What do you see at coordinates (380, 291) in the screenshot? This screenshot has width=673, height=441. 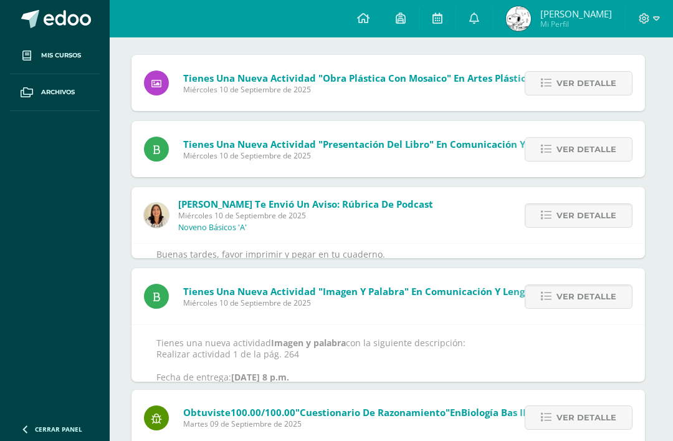 I see `span: Tienes una nueva actividad "Imagen y palabra" En Comunicación y Lenguage Bas III` at bounding box center [380, 291].